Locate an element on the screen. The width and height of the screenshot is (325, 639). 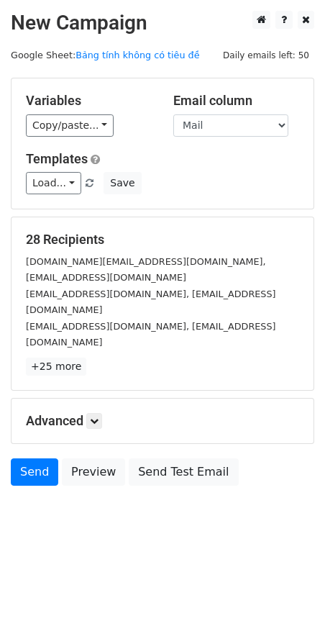
a: Daily emails left: 50 is located at coordinates (266, 55).